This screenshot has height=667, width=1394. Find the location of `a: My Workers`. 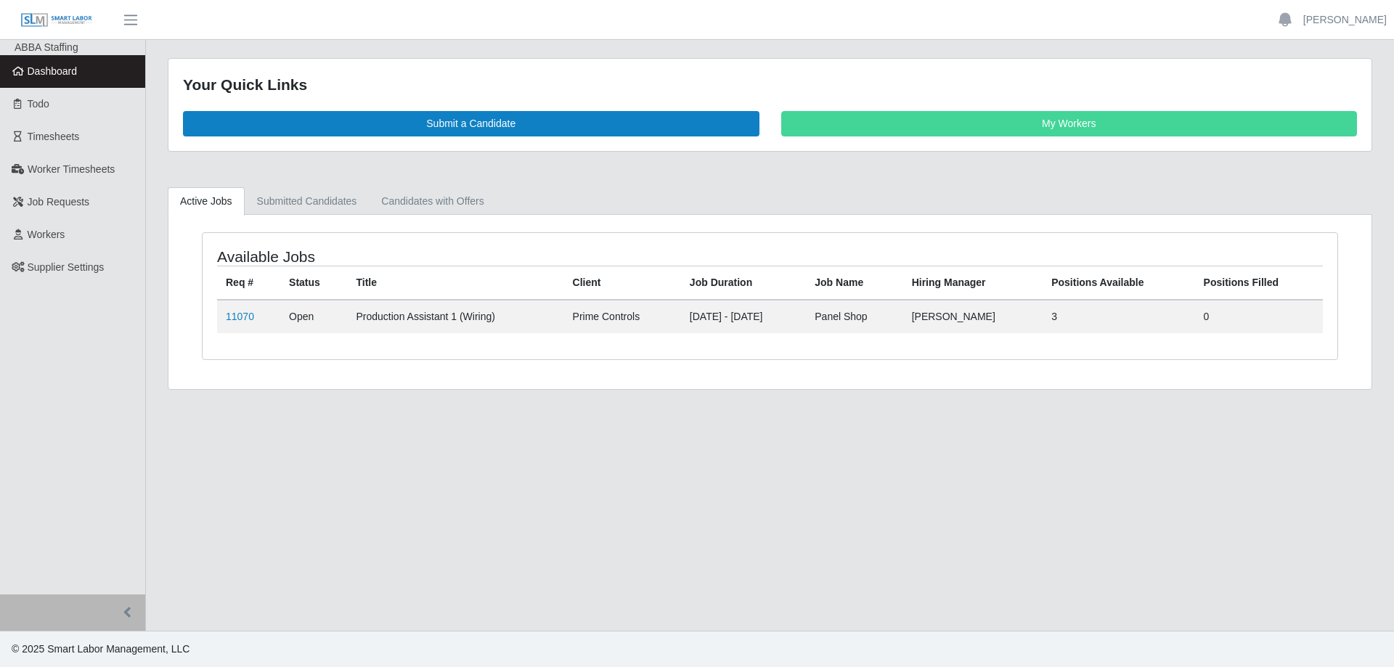

a: My Workers is located at coordinates (1069, 123).